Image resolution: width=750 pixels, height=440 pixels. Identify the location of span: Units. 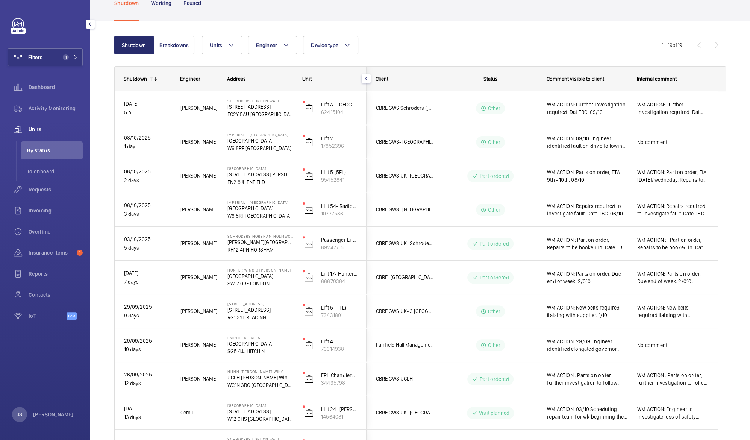
(56, 129).